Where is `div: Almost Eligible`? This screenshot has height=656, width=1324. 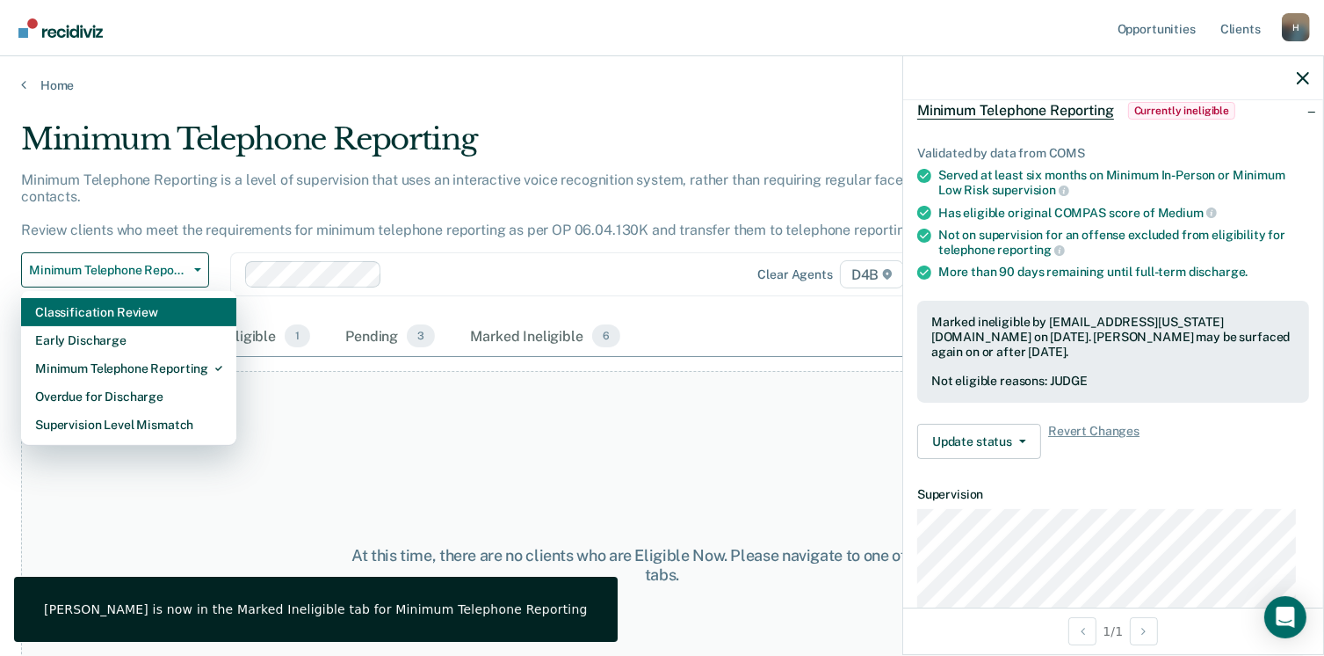
div: Almost Eligible is located at coordinates (243, 337).